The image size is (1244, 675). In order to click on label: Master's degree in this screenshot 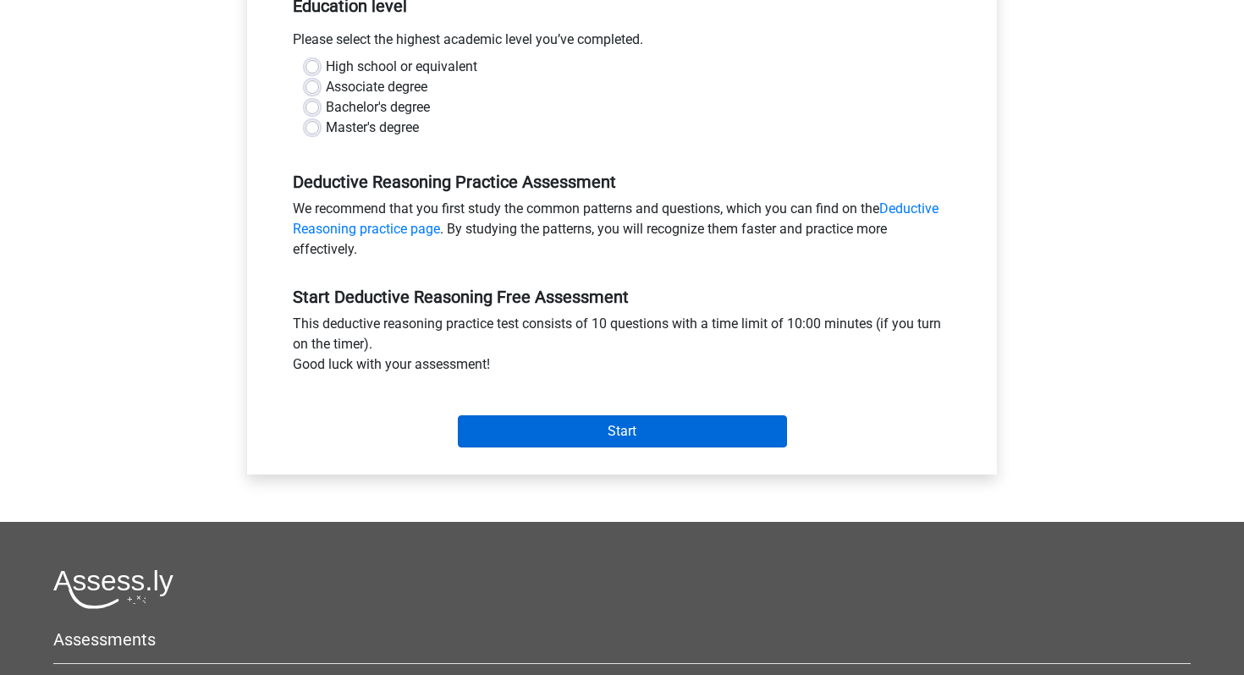, I will do `click(372, 128)`.